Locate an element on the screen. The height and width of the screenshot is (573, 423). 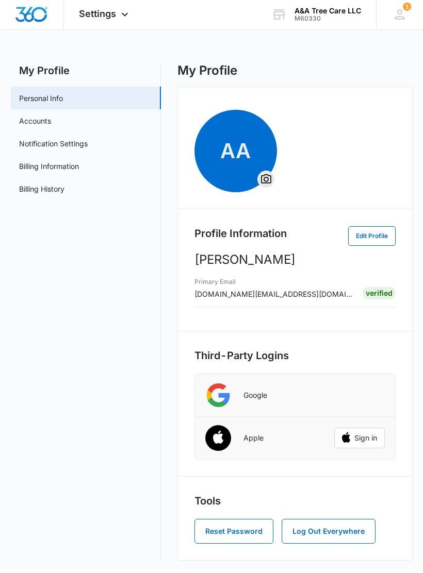
h2: My Profile is located at coordinates (86, 72).